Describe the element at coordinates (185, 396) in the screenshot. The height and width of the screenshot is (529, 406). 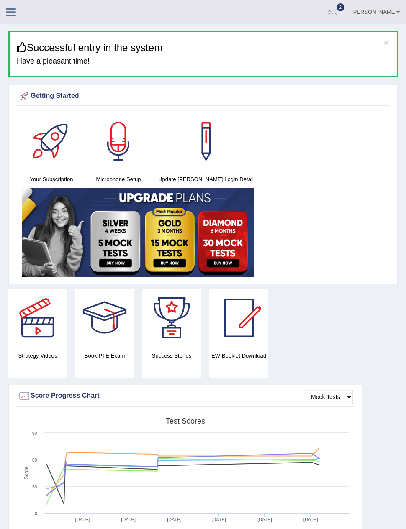
I see `div: Score Progress Chart` at that location.